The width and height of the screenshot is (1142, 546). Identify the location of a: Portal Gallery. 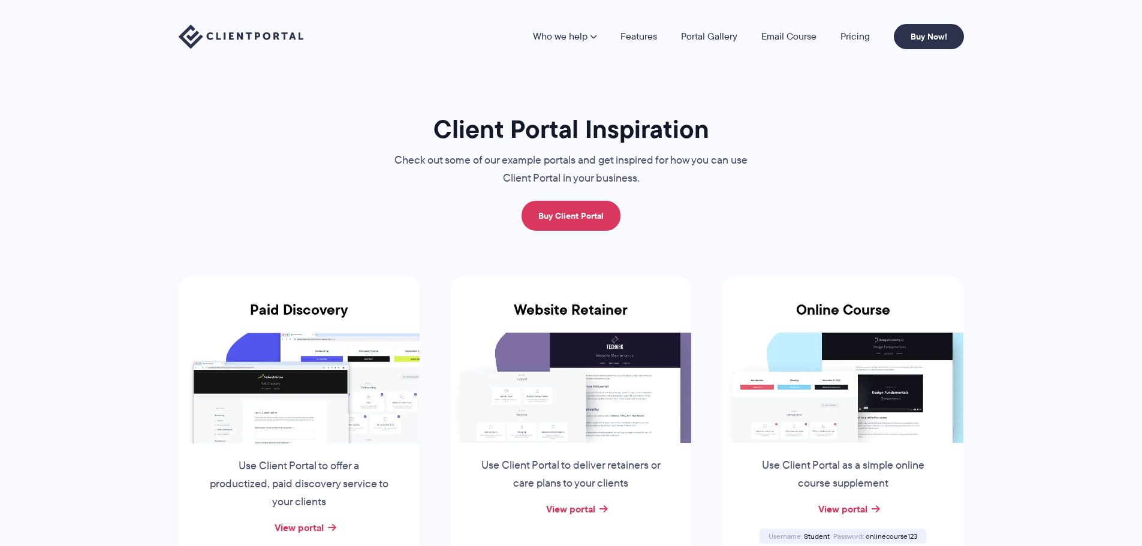
(709, 37).